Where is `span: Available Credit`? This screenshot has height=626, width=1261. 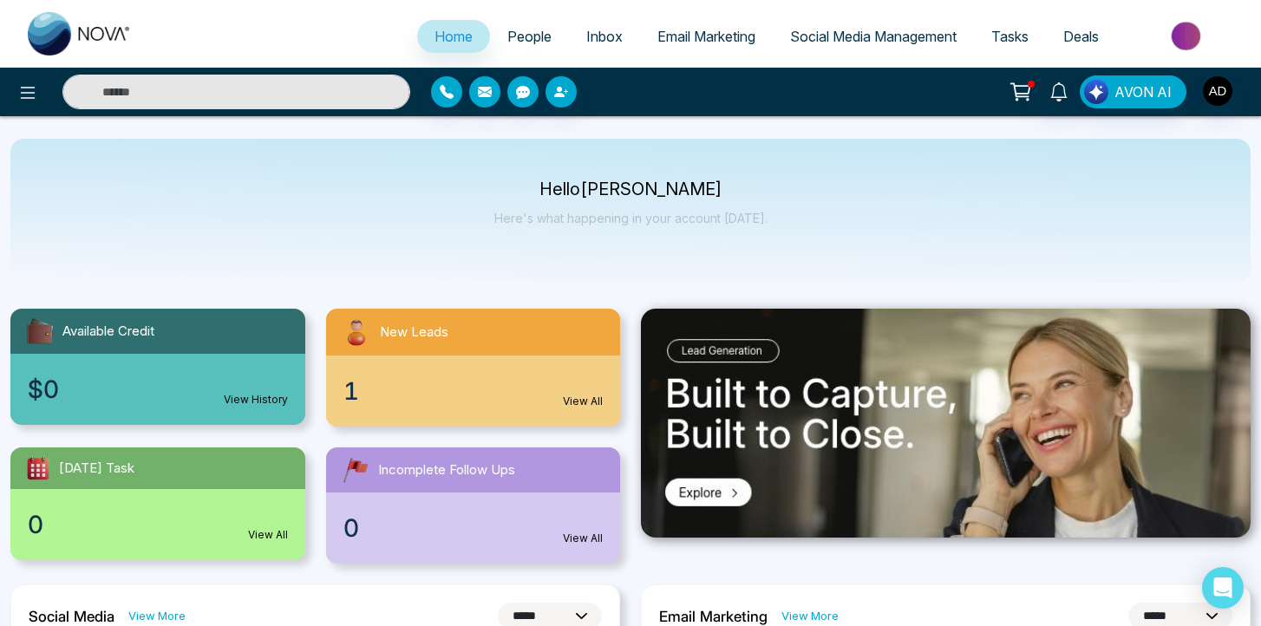 span: Available Credit is located at coordinates (108, 331).